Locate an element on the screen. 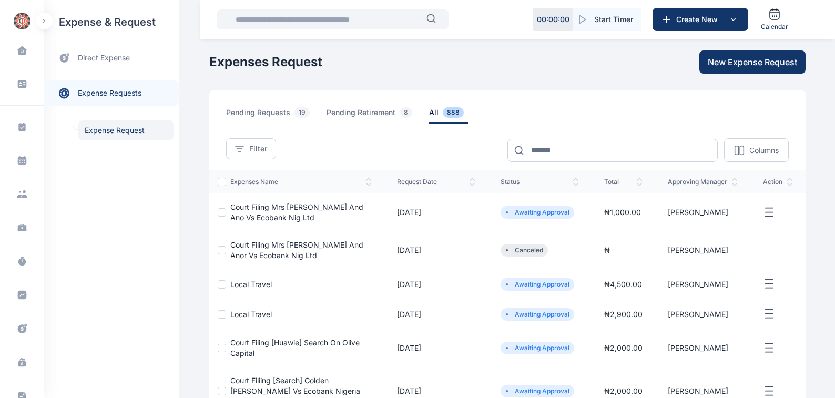  span: all is located at coordinates (449, 115).